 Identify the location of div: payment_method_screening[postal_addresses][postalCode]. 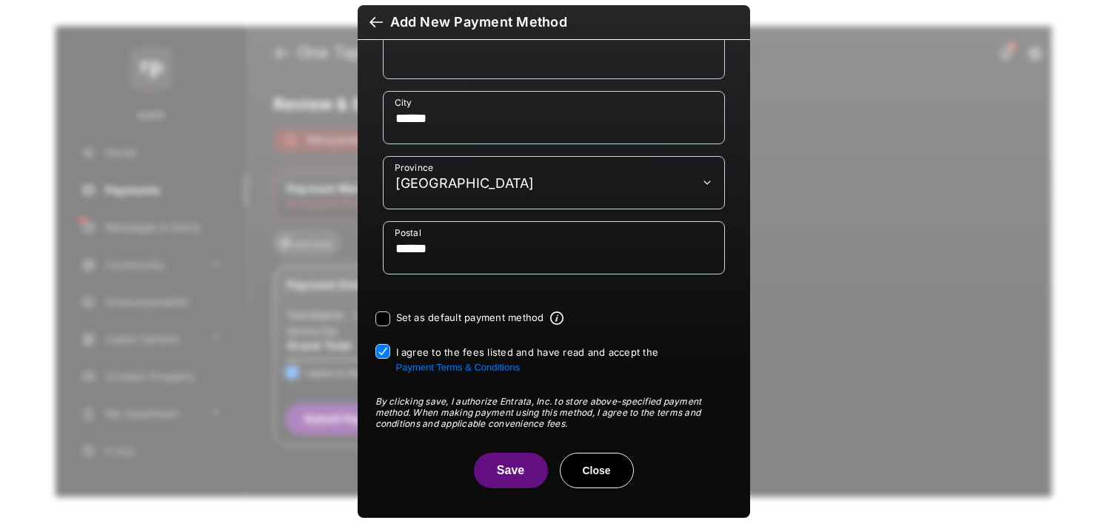
(554, 248).